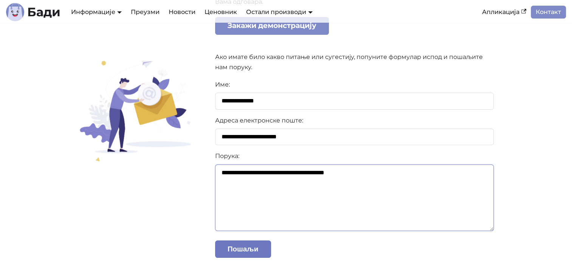  Describe the element at coordinates (15, 12) in the screenshot. I see `img: Лого` at that location.